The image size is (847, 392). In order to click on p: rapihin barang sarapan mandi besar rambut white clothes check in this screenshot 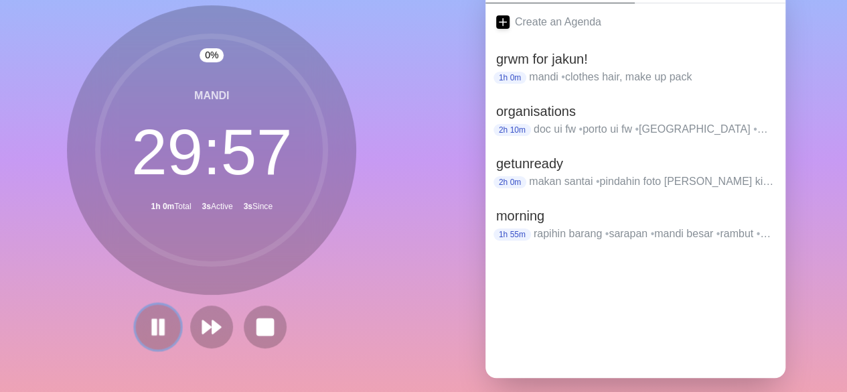, I will do `click(654, 234)`.